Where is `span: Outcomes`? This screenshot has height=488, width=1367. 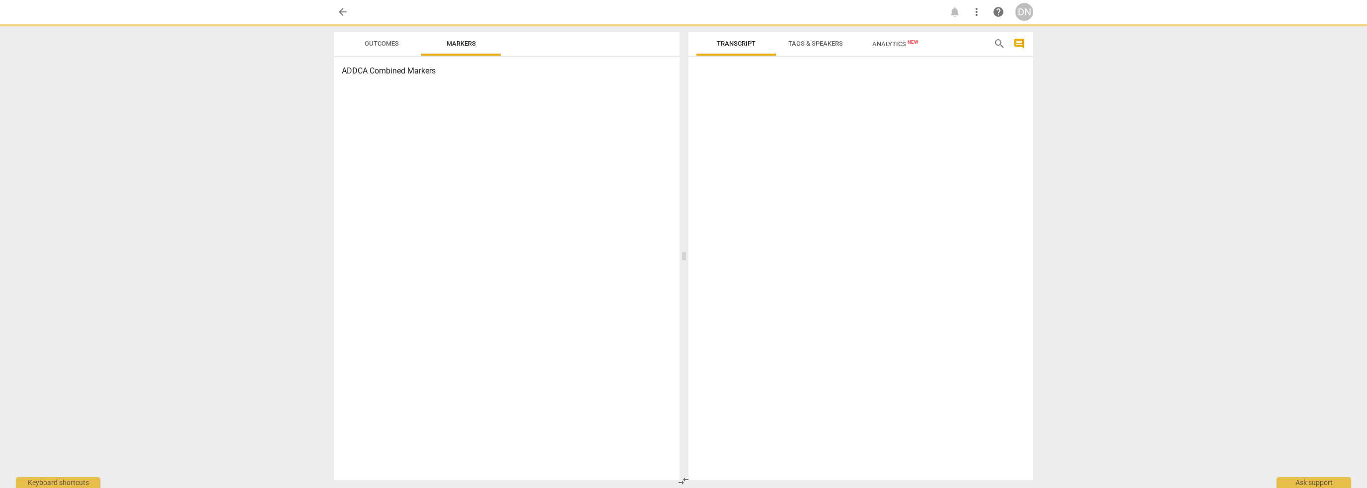 span: Outcomes is located at coordinates (381, 43).